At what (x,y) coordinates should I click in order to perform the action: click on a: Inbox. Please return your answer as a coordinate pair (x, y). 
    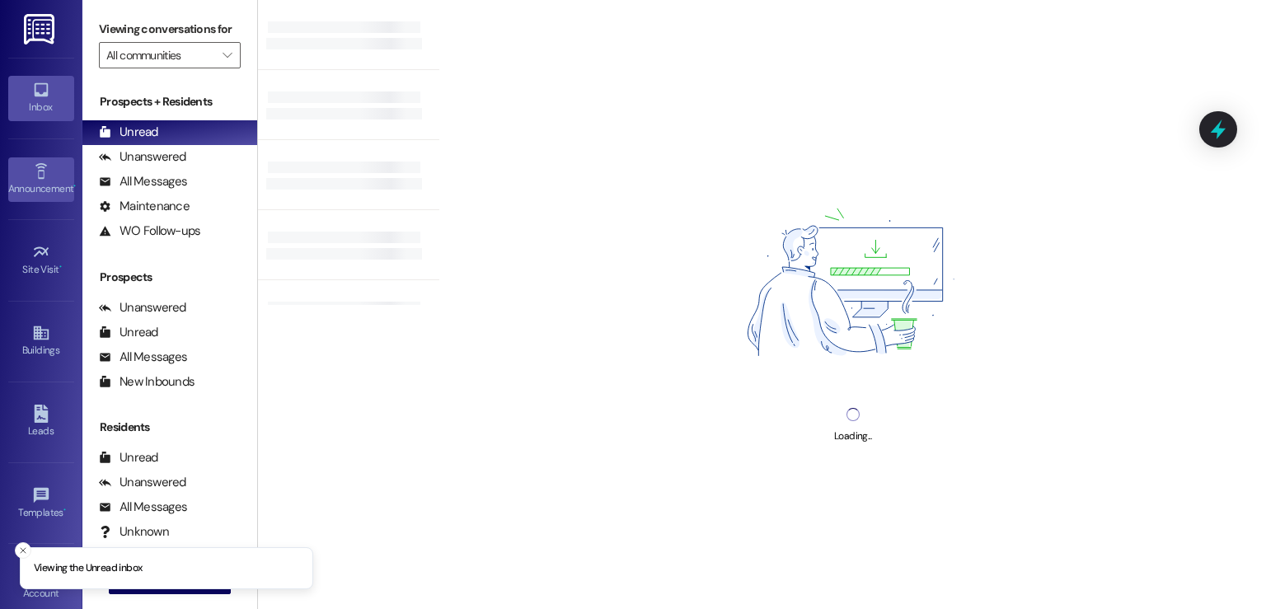
    Looking at the image, I should click on (41, 98).